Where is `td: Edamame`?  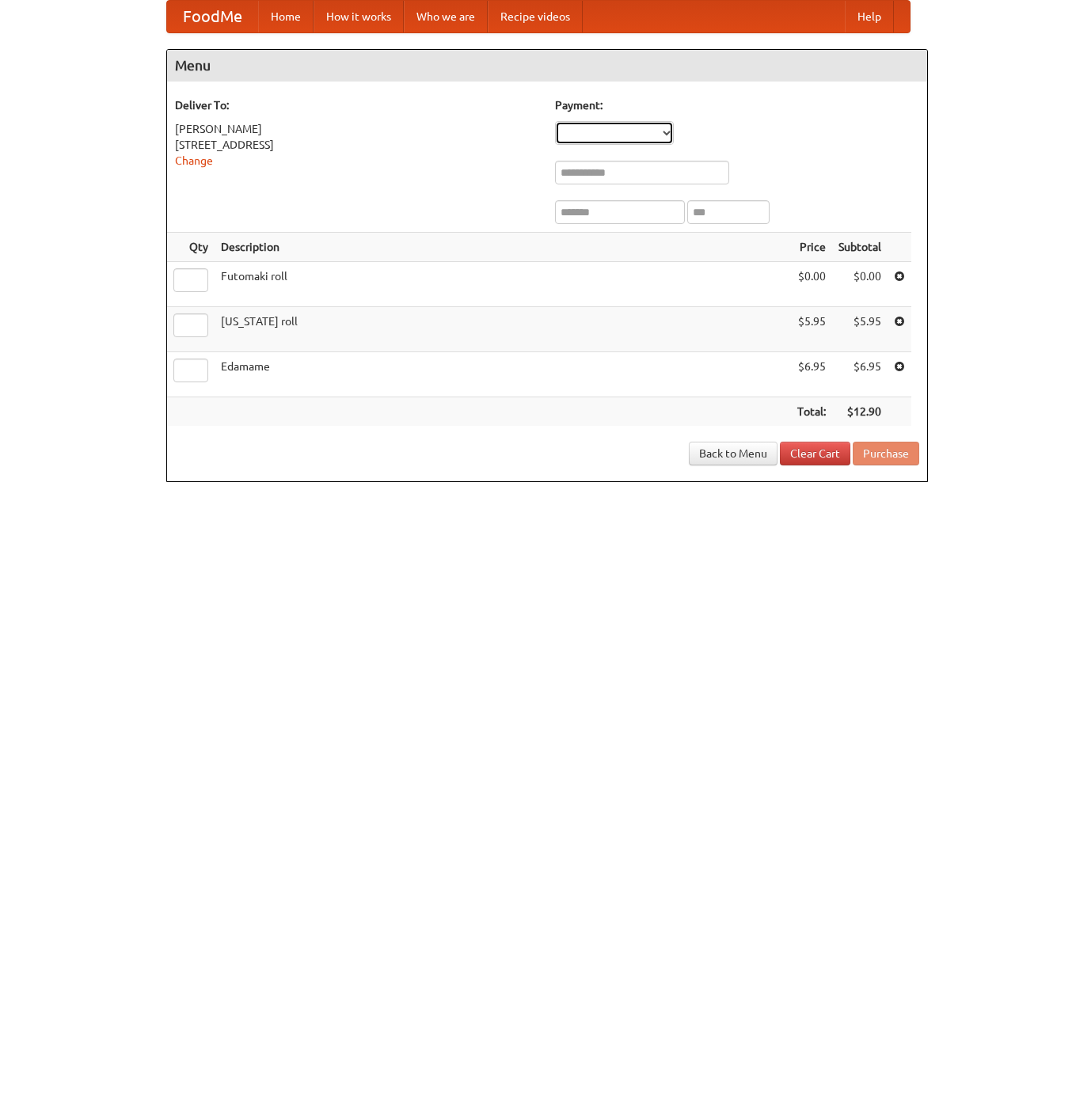
td: Edamame is located at coordinates (503, 374).